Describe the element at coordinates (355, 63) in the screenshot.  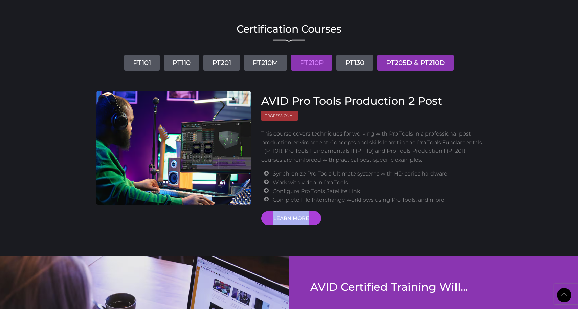
I see `a: PT130` at that location.